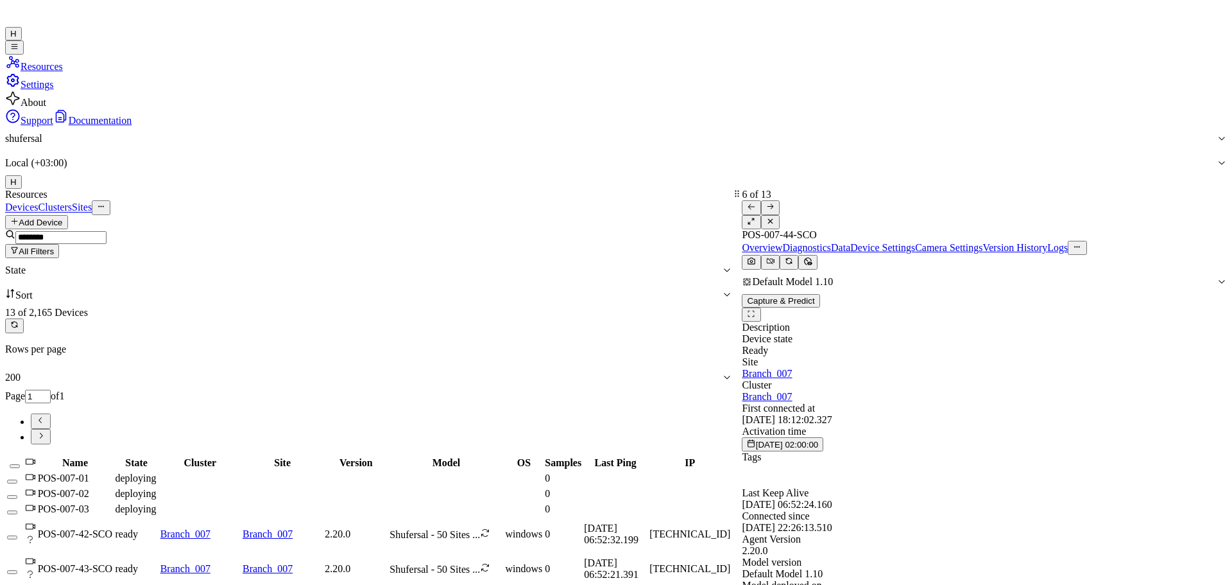 The image size is (1232, 585). Describe the element at coordinates (22, 207) in the screenshot. I see `a: Devices` at that location.